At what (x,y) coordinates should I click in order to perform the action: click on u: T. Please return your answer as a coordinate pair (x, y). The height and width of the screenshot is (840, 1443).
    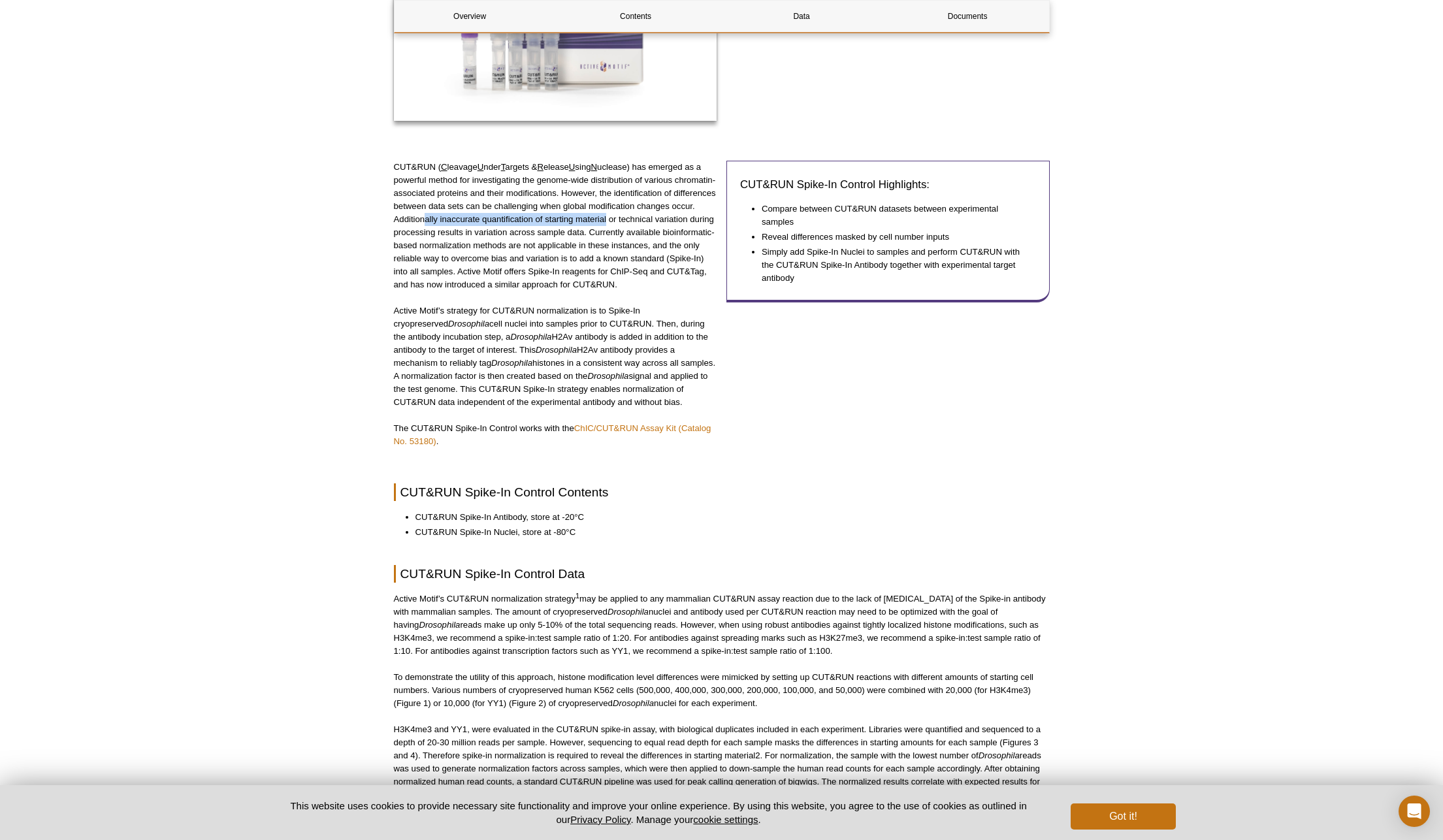
    Looking at the image, I should click on (503, 166).